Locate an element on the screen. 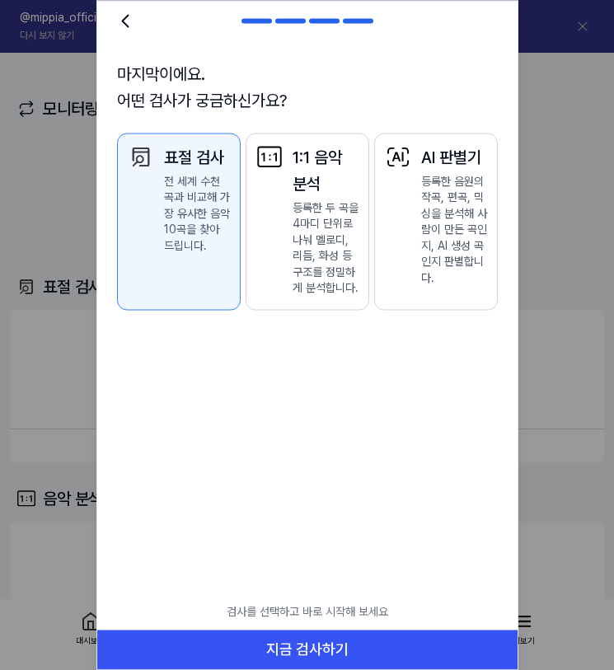 The image size is (614, 670). button: 표절 검사전 세계 수천 곡과 비교해 가장 유사한 음악 10곡을 찾아 드립니다. is located at coordinates (179, 222).